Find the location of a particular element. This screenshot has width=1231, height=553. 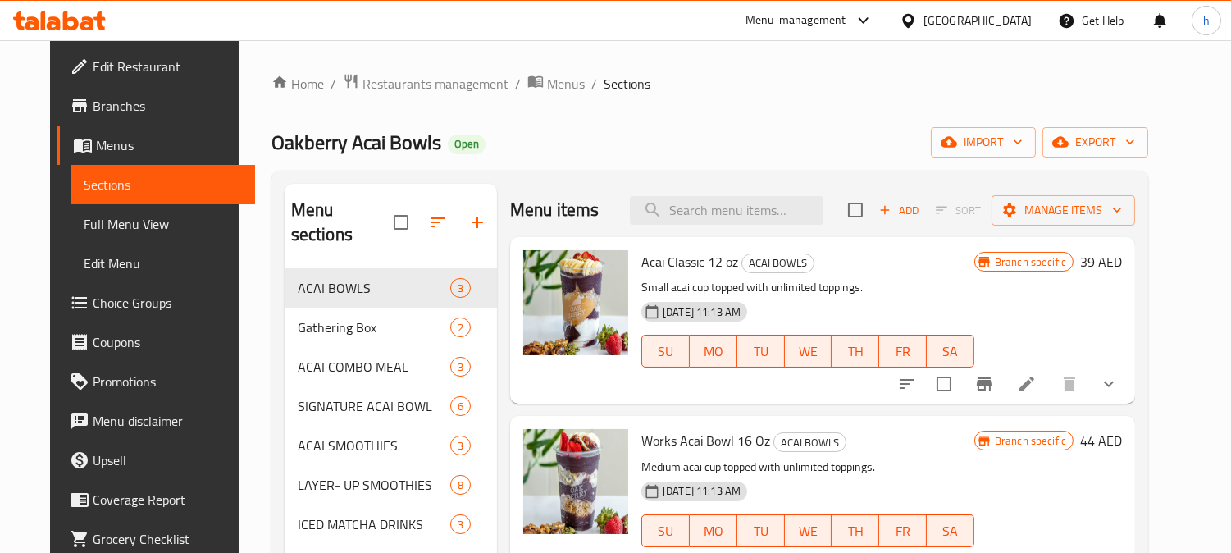

span: Branches is located at coordinates (167, 106).